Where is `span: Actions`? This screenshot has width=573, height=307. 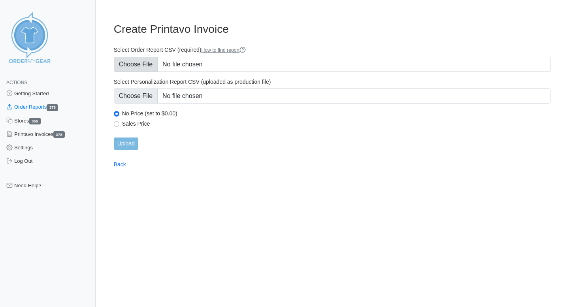
span: Actions is located at coordinates (17, 83).